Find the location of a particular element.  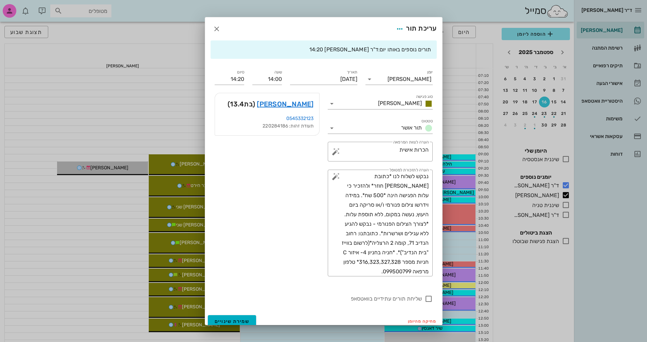

div: סטטוסתור אושר is located at coordinates (380, 128).